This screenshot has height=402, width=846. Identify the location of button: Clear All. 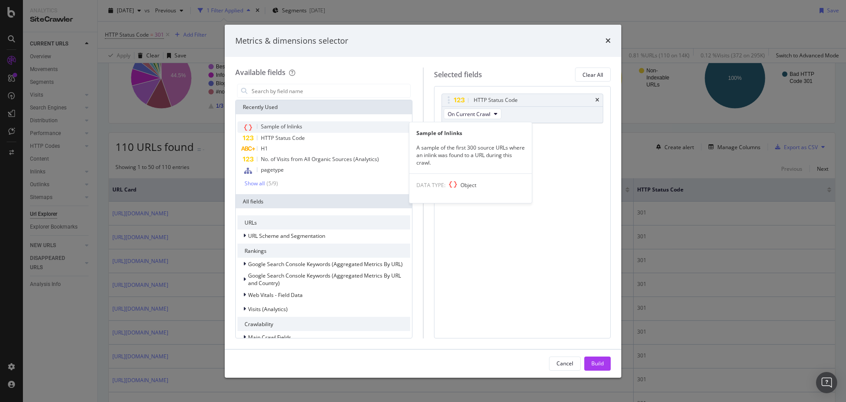
(593, 74).